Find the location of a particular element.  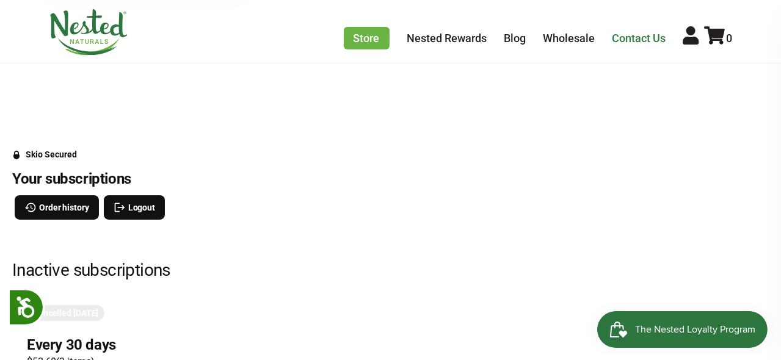

a: Contact Us is located at coordinates (640, 38).